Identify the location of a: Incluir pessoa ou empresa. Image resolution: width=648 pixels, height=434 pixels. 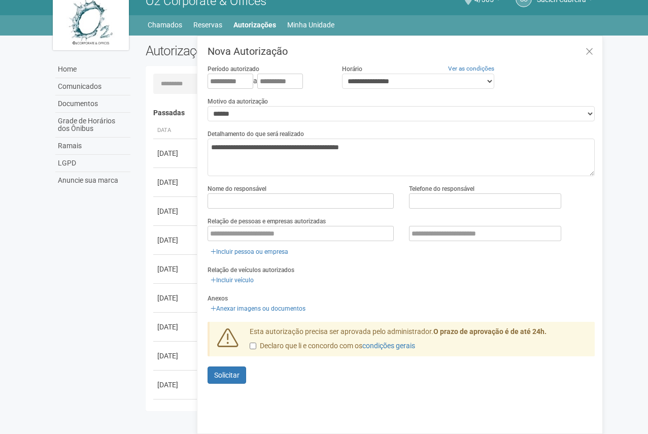
(249, 252).